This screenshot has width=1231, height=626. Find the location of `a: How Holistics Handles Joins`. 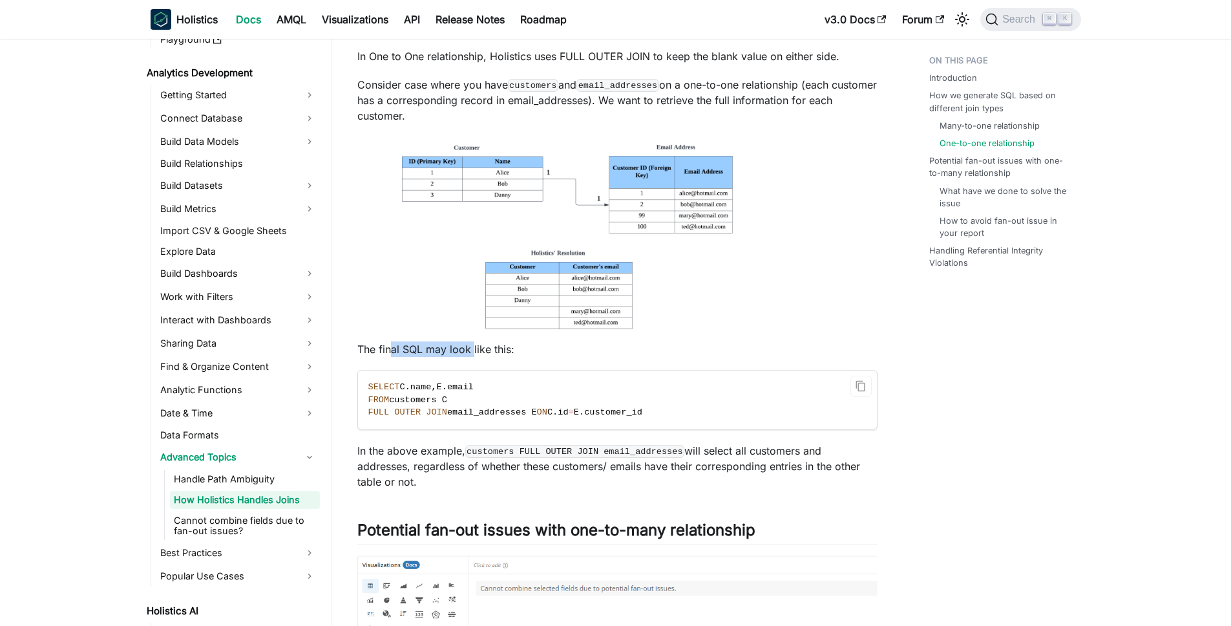

a: How Holistics Handles Joins is located at coordinates (245, 500).